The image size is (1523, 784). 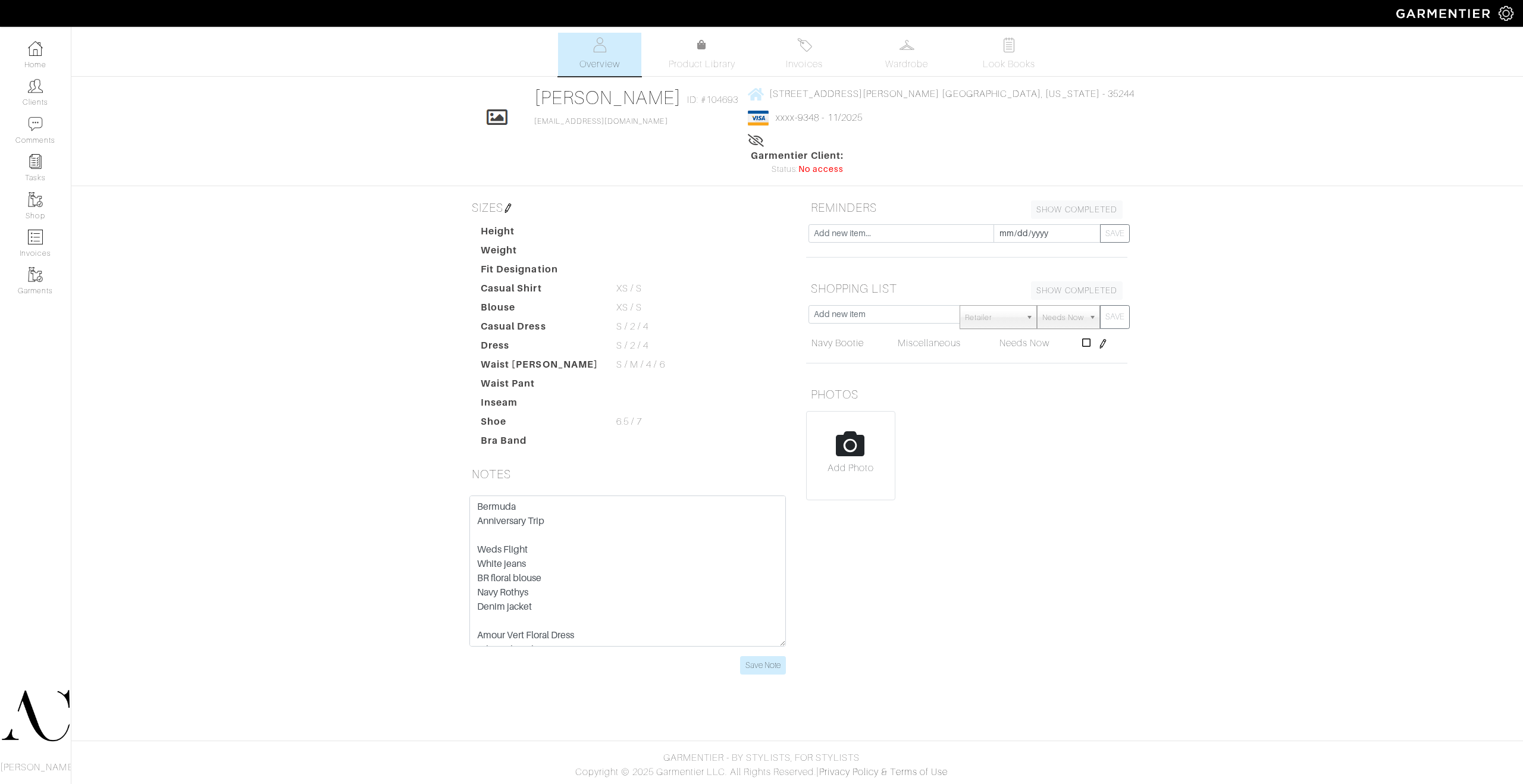 What do you see at coordinates (804, 54) in the screenshot?
I see `a: Invoices` at bounding box center [804, 54].